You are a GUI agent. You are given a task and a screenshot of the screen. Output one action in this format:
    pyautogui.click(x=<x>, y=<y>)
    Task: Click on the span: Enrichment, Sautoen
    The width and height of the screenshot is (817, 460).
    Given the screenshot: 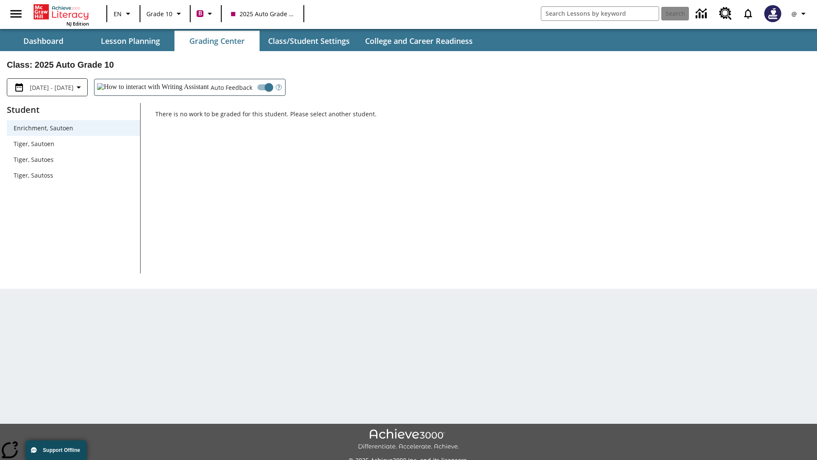 What is the action you would take?
    pyautogui.click(x=73, y=128)
    